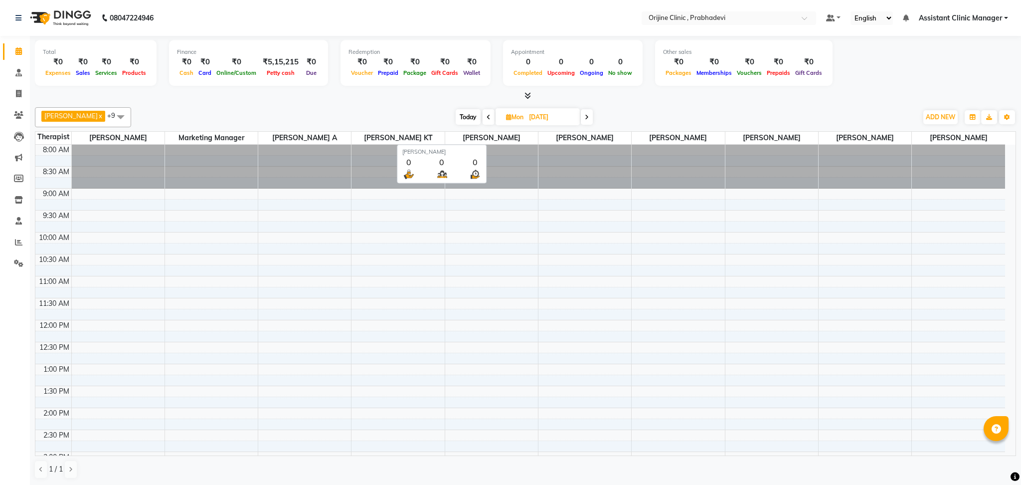  I want to click on span: Petty cash, so click(281, 73).